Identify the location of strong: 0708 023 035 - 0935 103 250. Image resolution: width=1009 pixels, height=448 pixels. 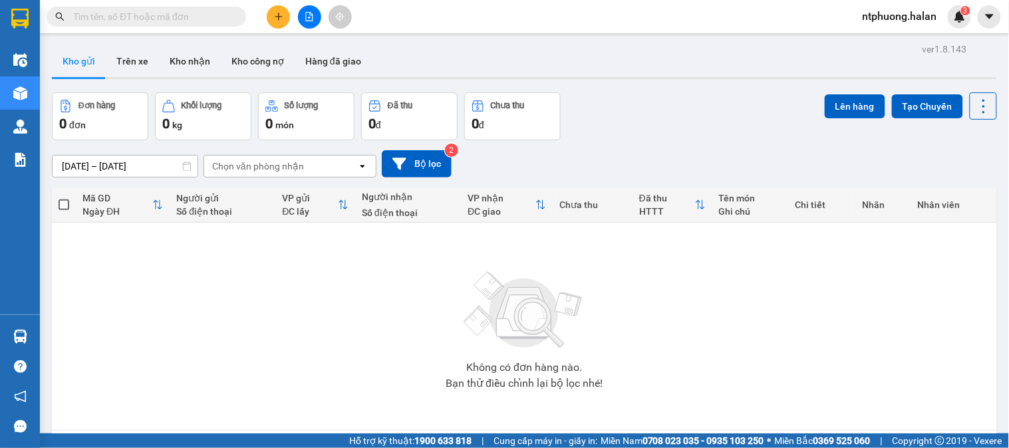
(703, 441).